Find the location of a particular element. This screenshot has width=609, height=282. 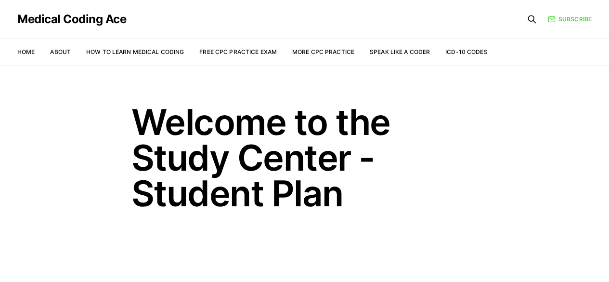

a: How to Learn Medical Coding is located at coordinates (135, 52).